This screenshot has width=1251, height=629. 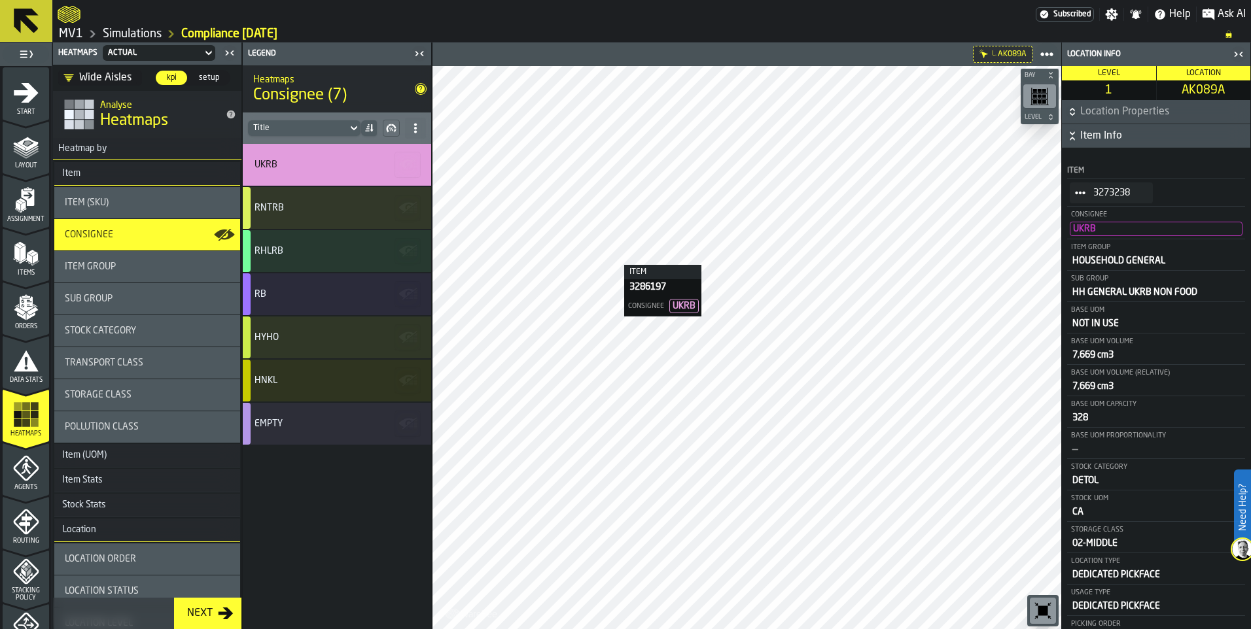 What do you see at coordinates (1156, 538) in the screenshot?
I see `div: StatList-item-Storage Class` at bounding box center [1156, 538].